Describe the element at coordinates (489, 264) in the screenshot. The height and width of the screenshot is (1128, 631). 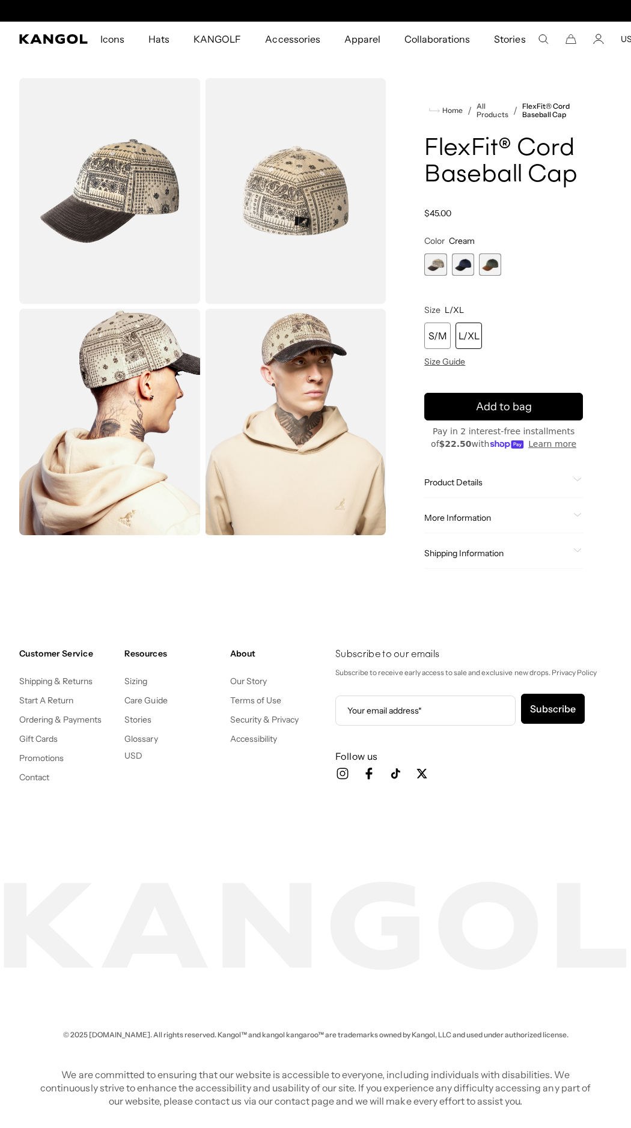
I see `label: Olive` at that location.